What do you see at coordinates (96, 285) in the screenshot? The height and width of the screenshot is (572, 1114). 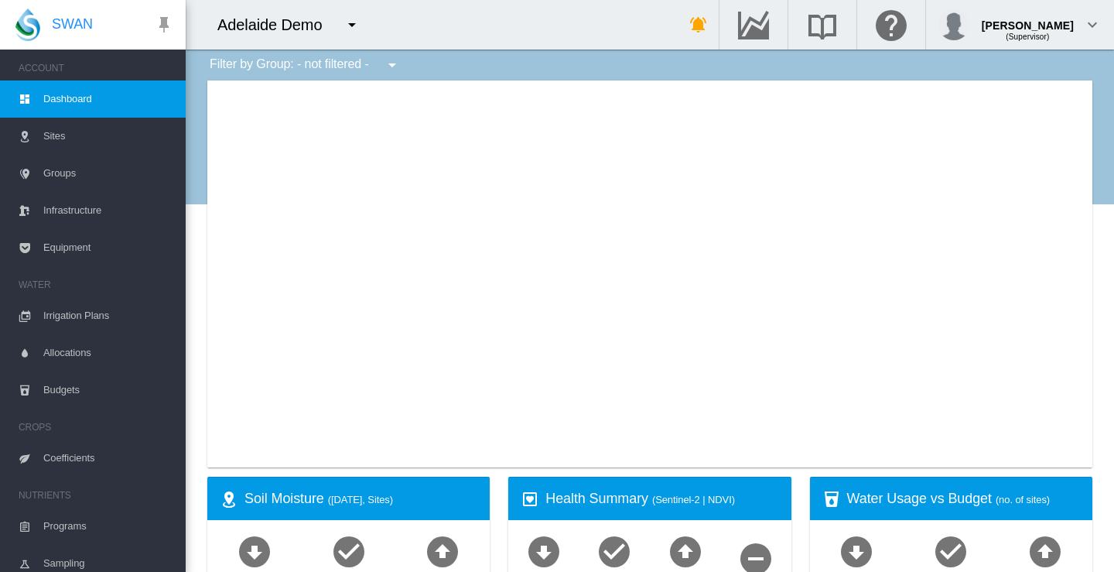 I see `span: WATER` at bounding box center [96, 285].